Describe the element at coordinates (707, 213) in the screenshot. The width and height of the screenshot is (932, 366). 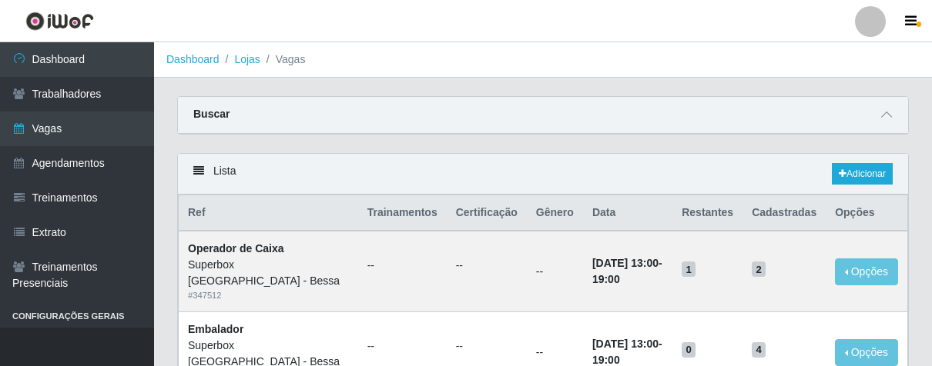
I see `th: Restantes` at that location.